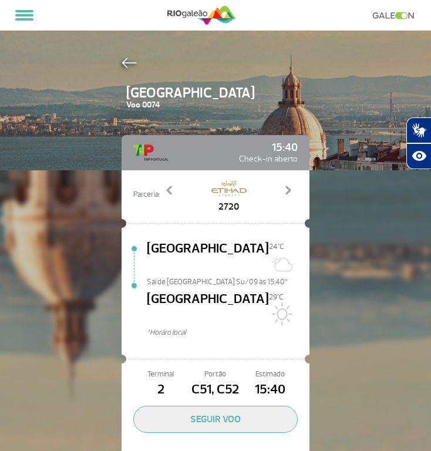  I want to click on button: SEGUIR VOO, so click(215, 419).